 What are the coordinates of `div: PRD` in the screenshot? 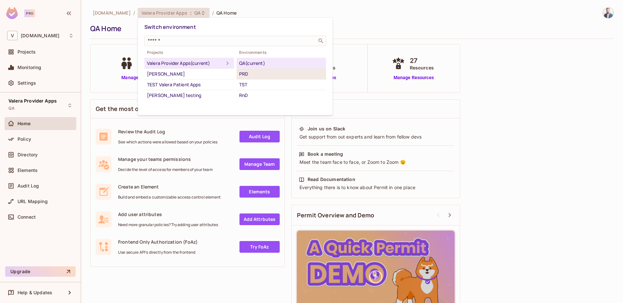 It's located at (281, 74).